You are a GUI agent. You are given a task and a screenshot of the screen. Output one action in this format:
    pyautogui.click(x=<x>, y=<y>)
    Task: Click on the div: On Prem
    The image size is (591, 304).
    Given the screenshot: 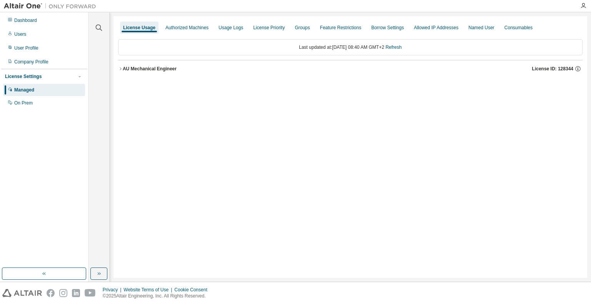 What is the action you would take?
    pyautogui.click(x=23, y=103)
    